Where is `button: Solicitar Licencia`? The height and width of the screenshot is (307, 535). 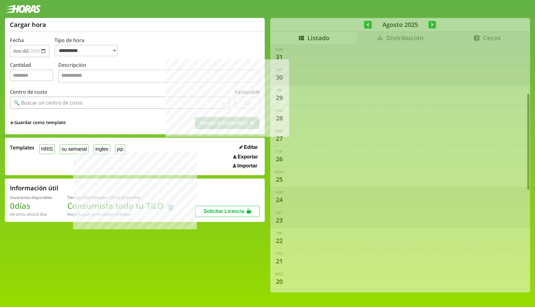 button: Solicitar Licencia is located at coordinates (228, 212).